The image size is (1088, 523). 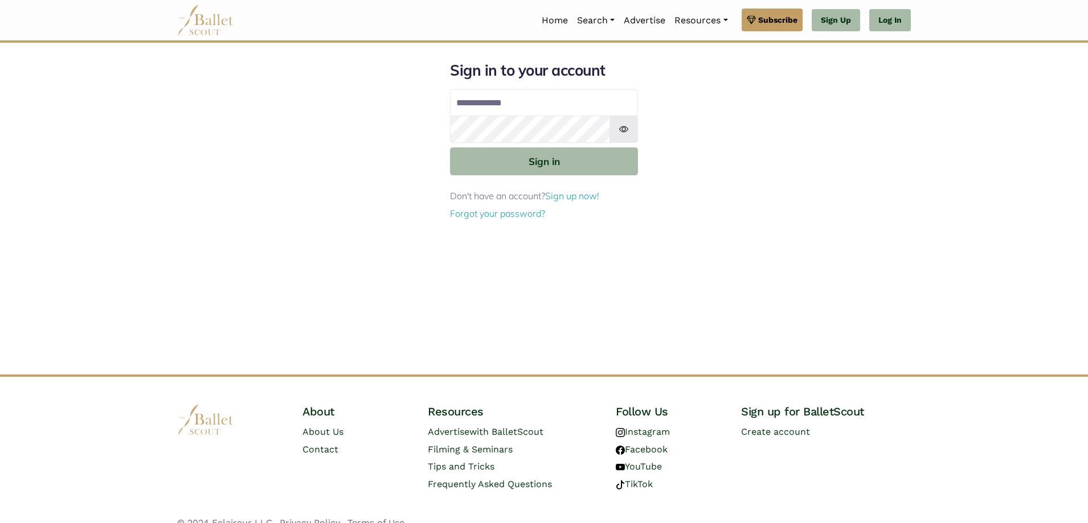 What do you see at coordinates (642, 432) in the screenshot?
I see `a: Instagram` at bounding box center [642, 432].